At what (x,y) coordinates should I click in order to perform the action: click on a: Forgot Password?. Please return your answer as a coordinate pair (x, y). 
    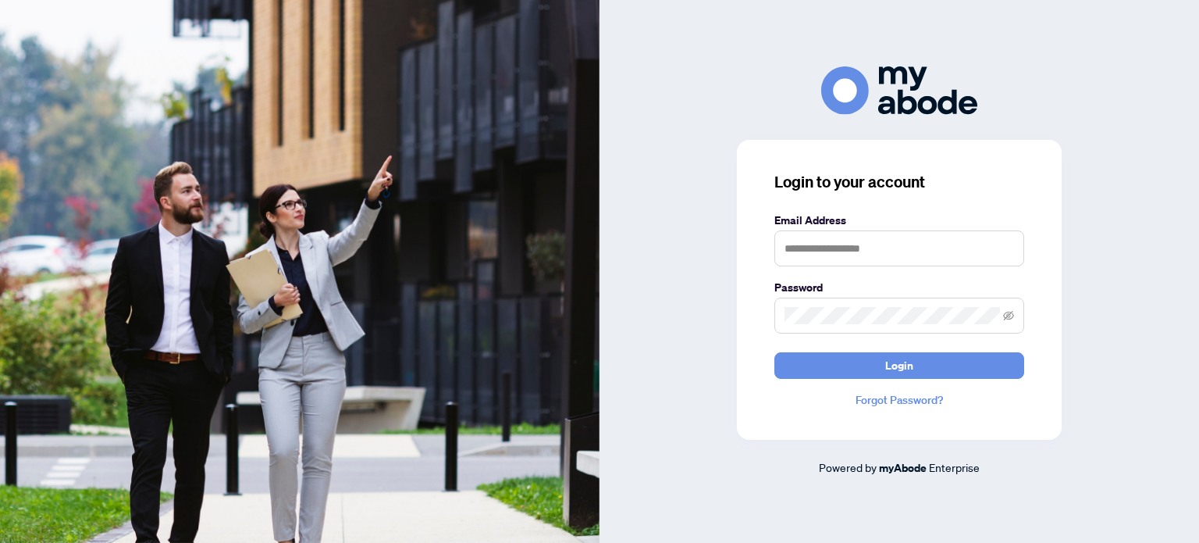
    Looking at the image, I should click on (900, 400).